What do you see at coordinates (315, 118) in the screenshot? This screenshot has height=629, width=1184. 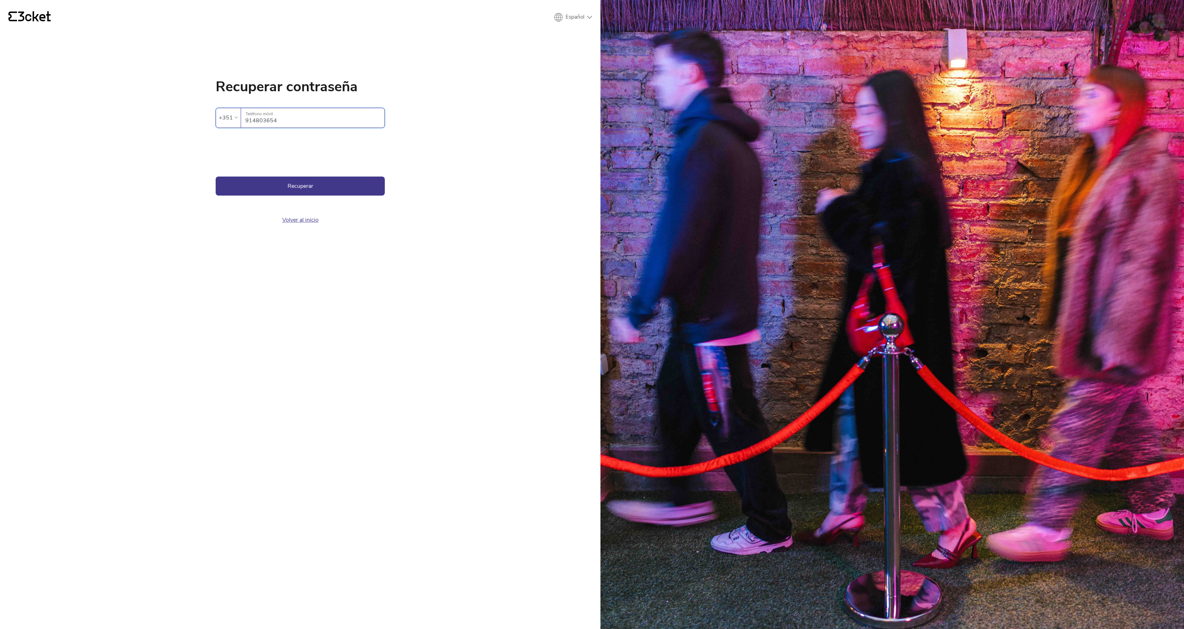 I see `input: Teléfono móvil` at bounding box center [315, 118].